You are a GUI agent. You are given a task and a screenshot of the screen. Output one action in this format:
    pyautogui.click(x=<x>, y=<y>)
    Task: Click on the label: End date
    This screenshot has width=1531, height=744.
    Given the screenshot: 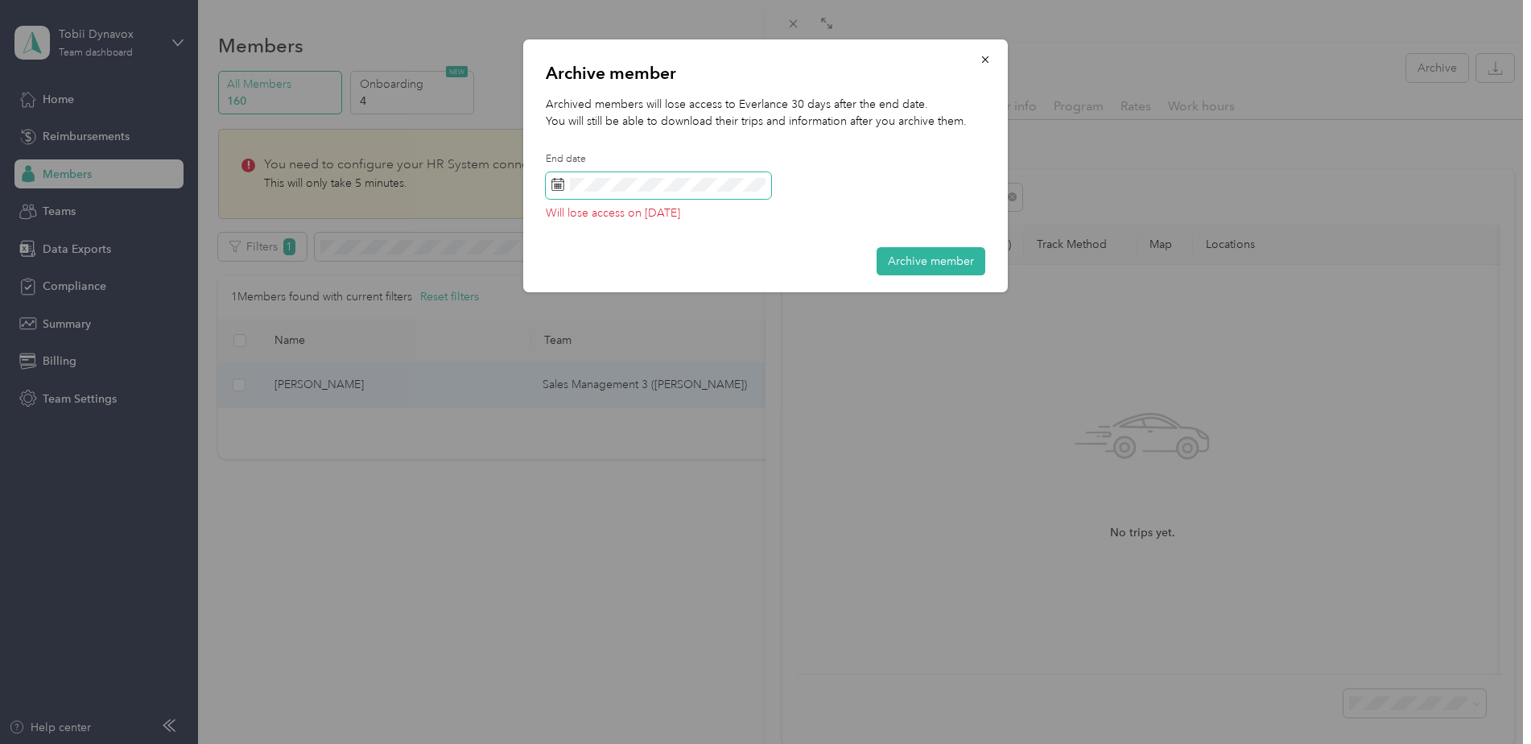 What is the action you would take?
    pyautogui.click(x=658, y=159)
    